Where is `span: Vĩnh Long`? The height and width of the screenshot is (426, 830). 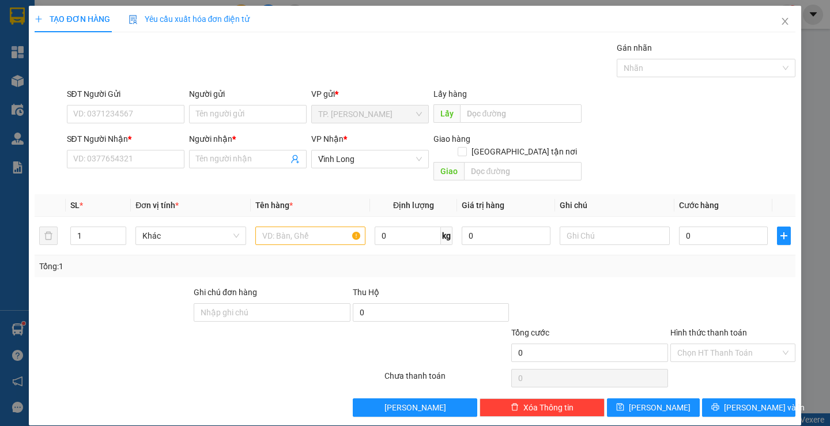 span: Vĩnh Long is located at coordinates (370, 159).